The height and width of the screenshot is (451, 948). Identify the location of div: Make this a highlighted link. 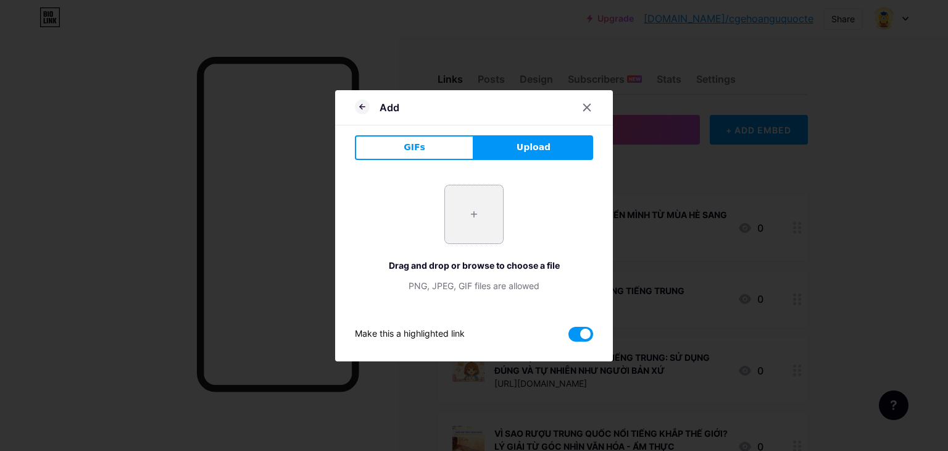
(410, 334).